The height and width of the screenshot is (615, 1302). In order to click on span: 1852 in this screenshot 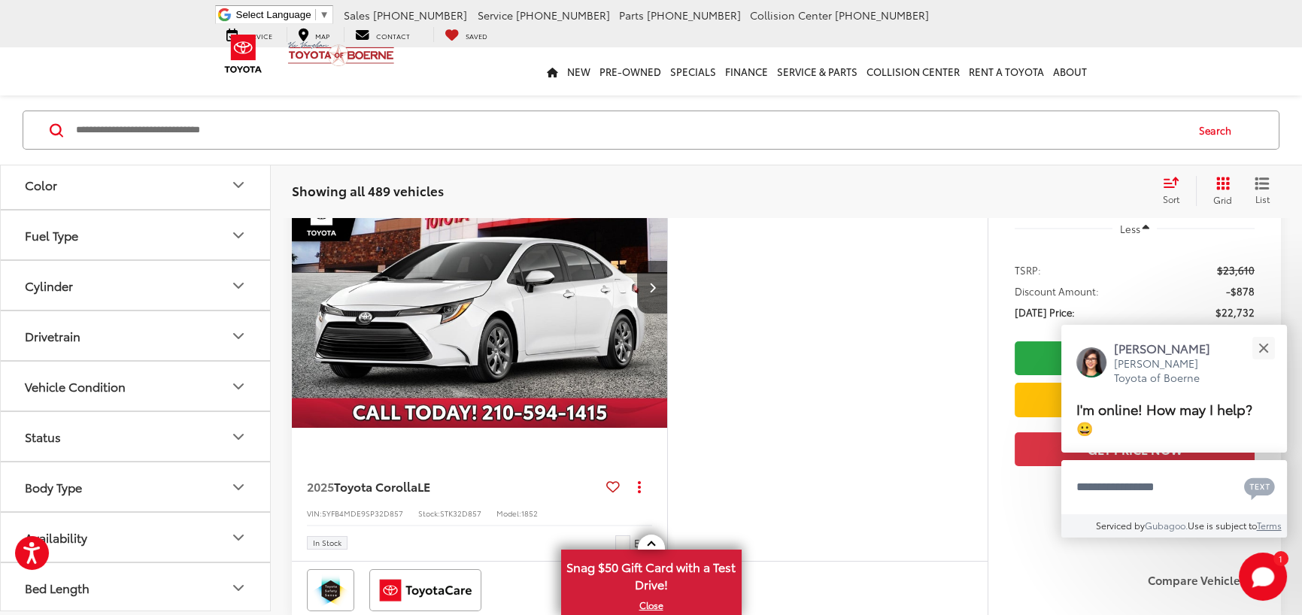, I will do `click(530, 513)`.